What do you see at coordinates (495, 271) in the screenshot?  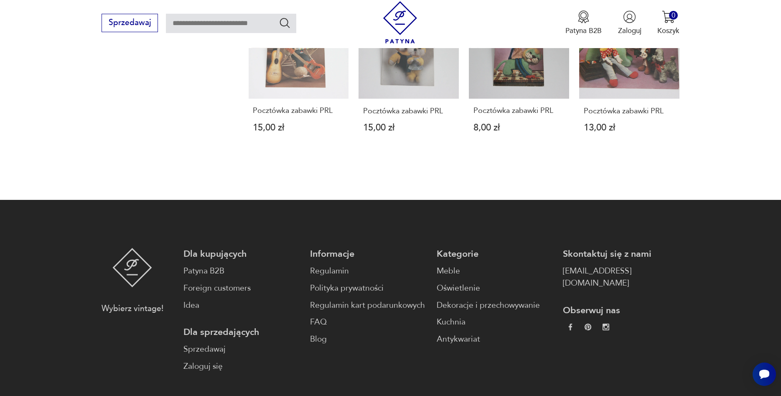 I see `a: Meble` at bounding box center [495, 271].